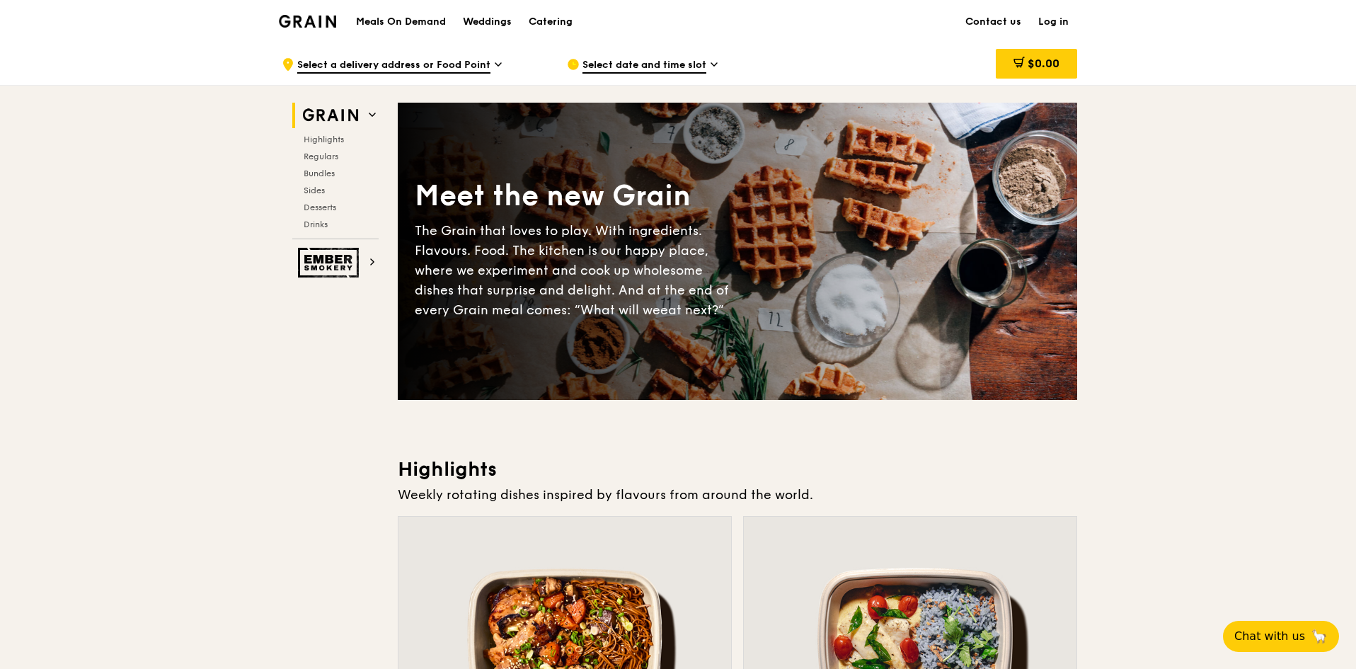 The image size is (1356, 669). I want to click on span: Desserts, so click(320, 207).